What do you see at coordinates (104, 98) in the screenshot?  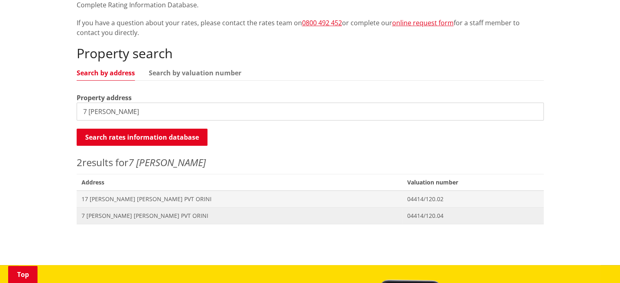 I see `label: Property address` at bounding box center [104, 98].